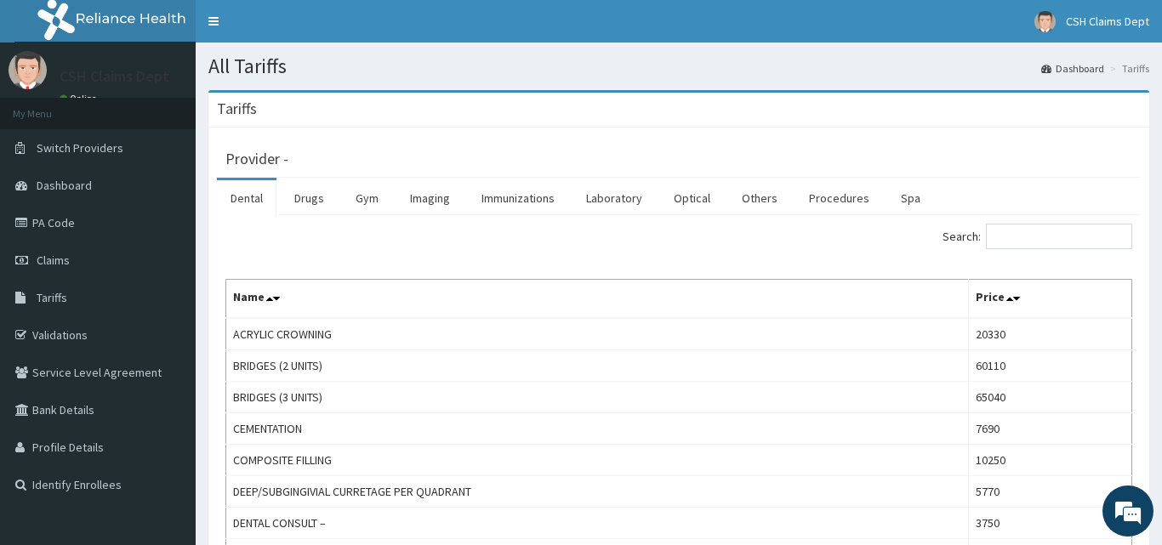  I want to click on td: 65040, so click(1049, 397).